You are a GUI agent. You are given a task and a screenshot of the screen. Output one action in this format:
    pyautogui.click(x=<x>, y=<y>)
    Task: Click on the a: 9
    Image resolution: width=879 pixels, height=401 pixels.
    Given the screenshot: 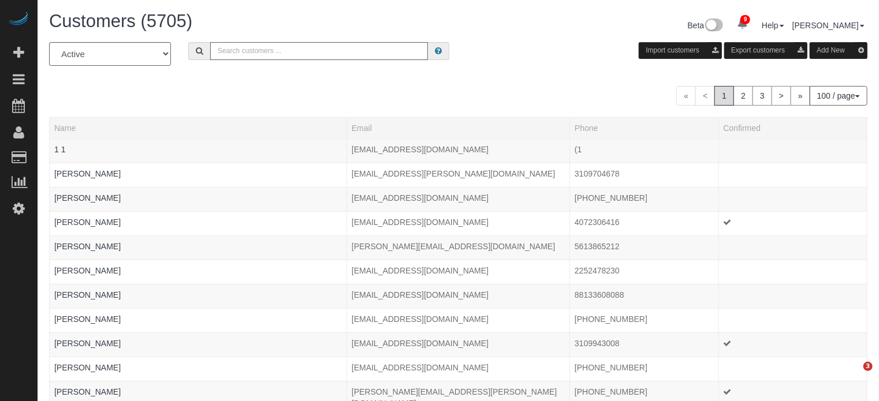 What is the action you would take?
    pyautogui.click(x=742, y=24)
    